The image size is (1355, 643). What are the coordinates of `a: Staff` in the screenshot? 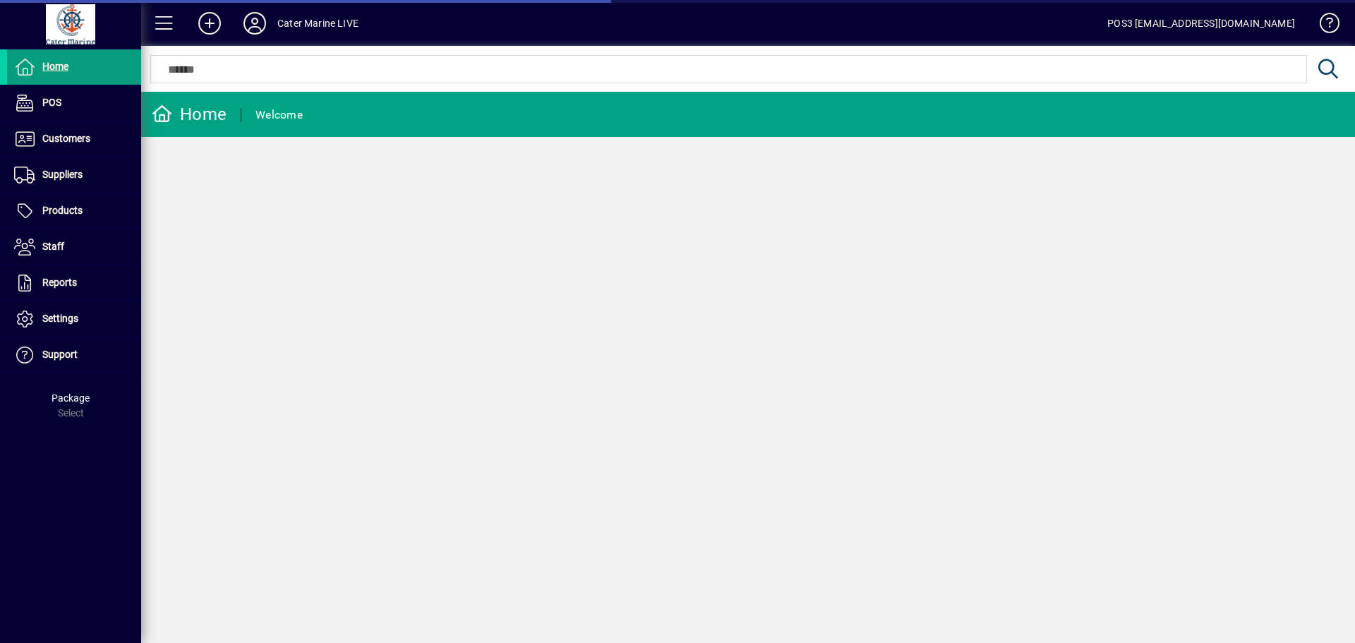 It's located at (74, 247).